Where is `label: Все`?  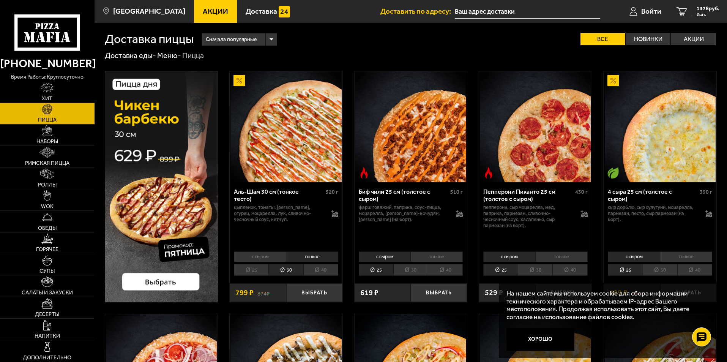 label: Все is located at coordinates (603, 39).